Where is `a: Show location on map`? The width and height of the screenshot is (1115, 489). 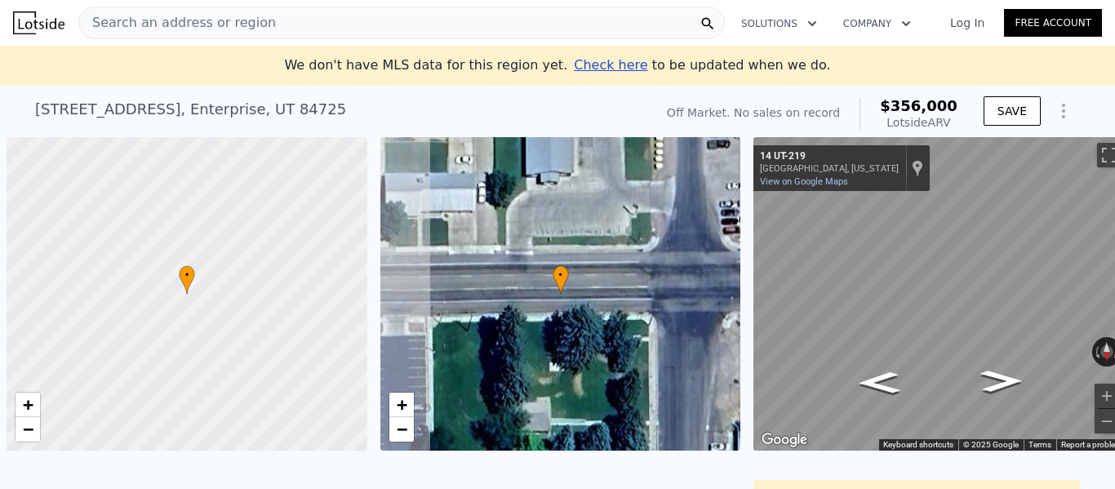
a: Show location on map is located at coordinates (918, 168).